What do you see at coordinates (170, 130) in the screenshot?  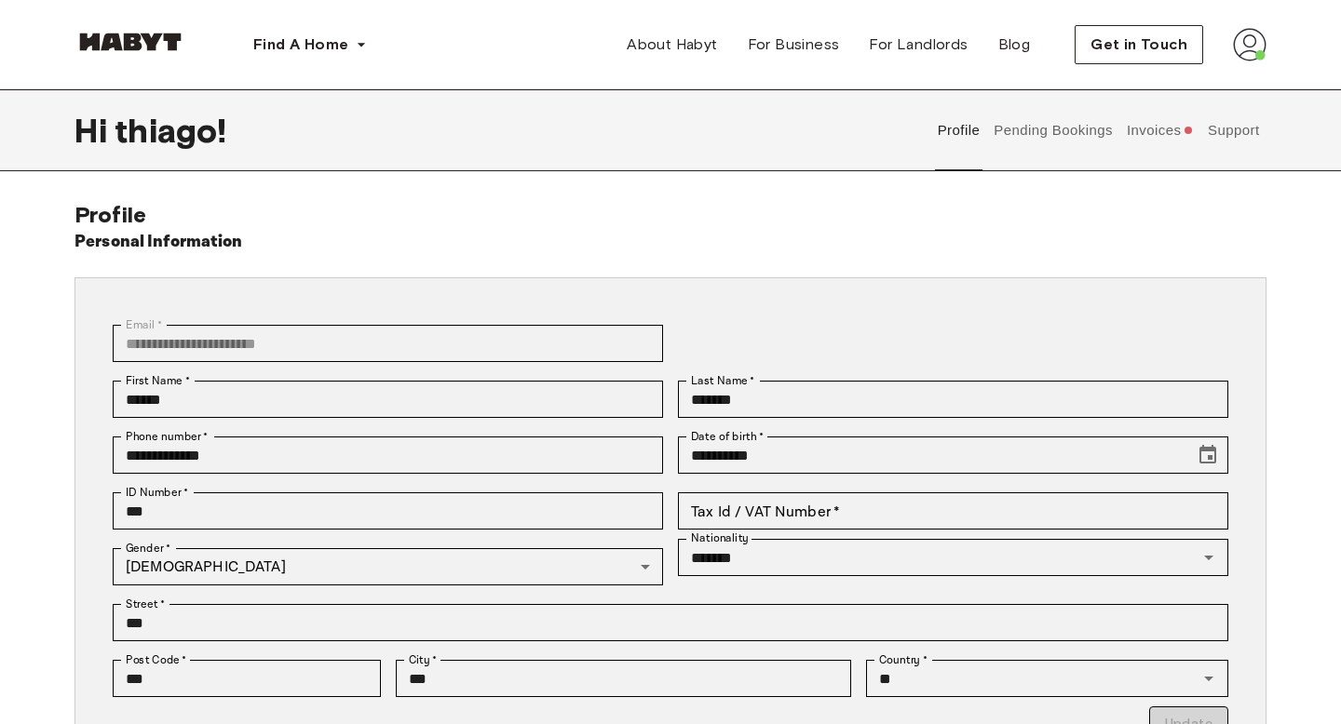 I see `span: thiago !` at bounding box center [170, 130].